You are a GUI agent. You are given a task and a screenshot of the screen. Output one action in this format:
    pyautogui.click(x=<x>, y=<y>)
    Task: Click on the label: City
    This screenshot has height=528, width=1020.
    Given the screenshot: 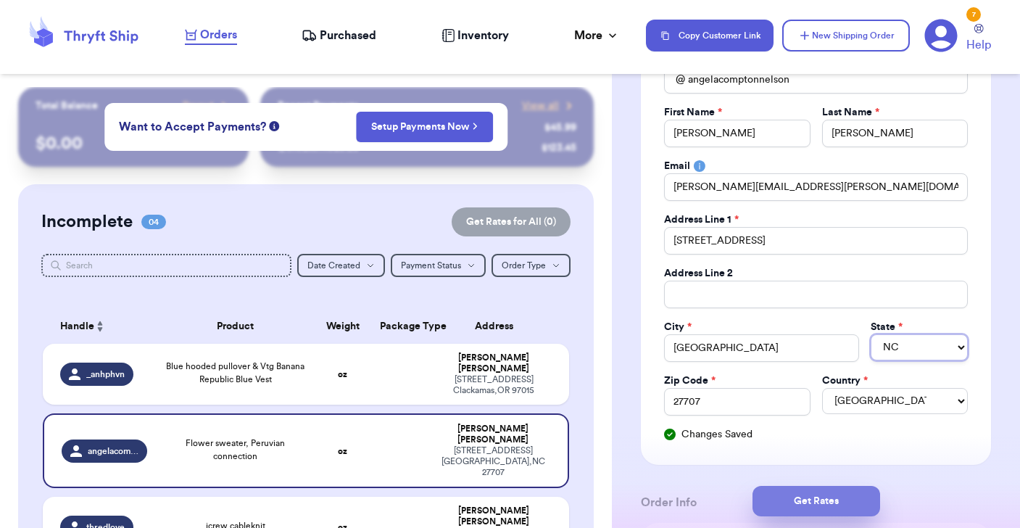 What is the action you would take?
    pyautogui.click(x=678, y=327)
    